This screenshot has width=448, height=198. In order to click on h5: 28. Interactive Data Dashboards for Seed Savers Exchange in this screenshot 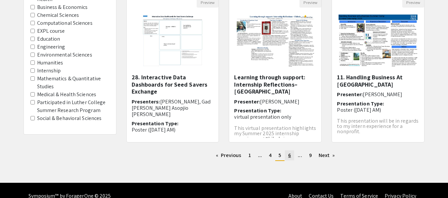, I will do `click(173, 84)`.